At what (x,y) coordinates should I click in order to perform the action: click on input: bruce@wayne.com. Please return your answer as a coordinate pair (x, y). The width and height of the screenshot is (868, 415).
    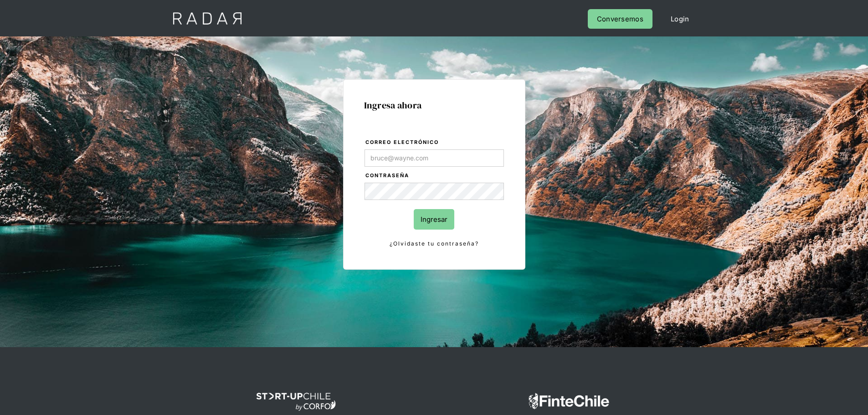
    Looking at the image, I should click on (434, 158).